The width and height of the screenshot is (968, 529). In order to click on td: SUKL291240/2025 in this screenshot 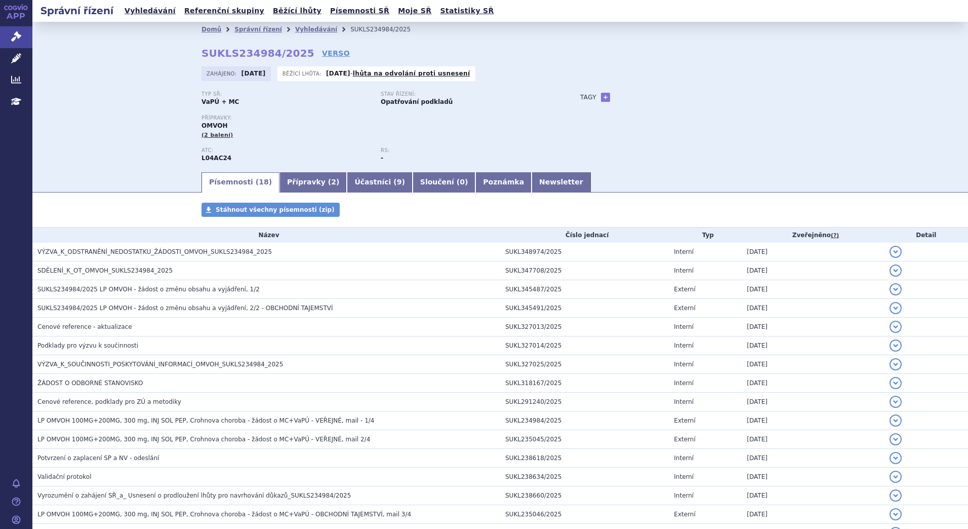, I will do `click(584, 402)`.